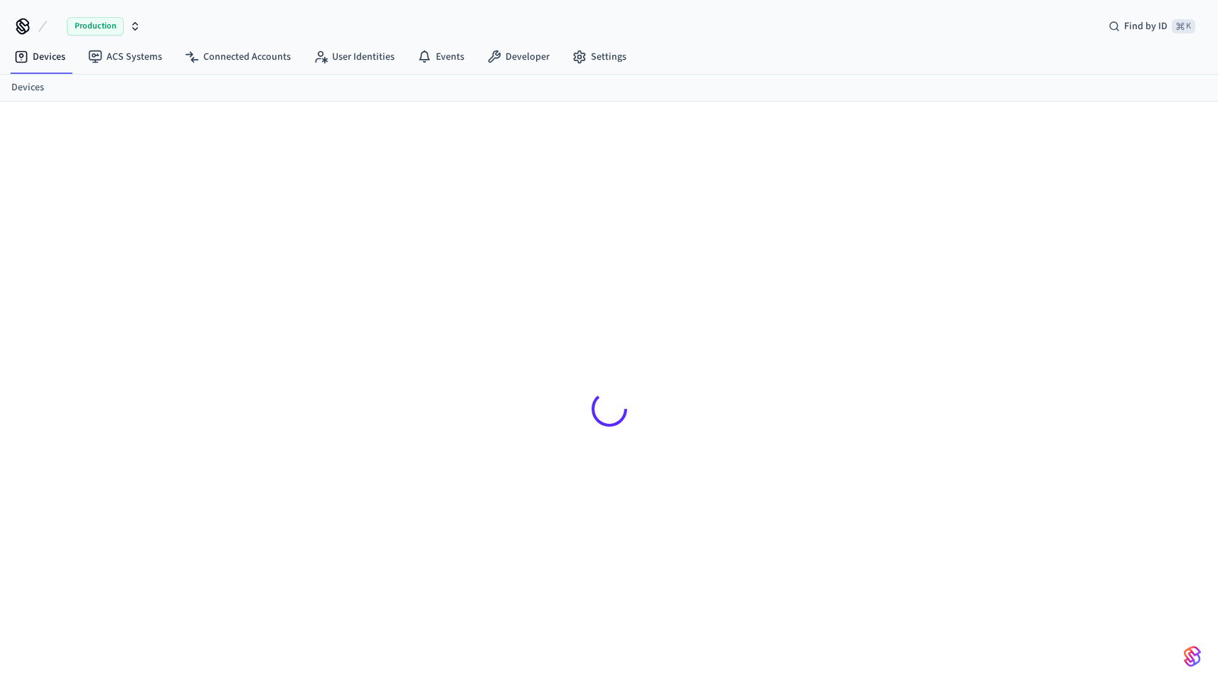 This screenshot has height=682, width=1218. What do you see at coordinates (1152, 26) in the screenshot?
I see `div: Find by ID⌘ K` at bounding box center [1152, 26].